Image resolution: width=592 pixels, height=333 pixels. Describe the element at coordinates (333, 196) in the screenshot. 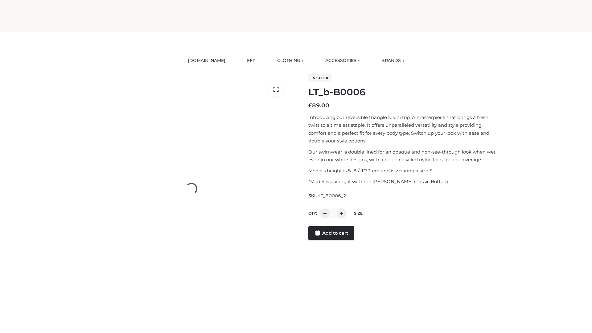

I see `span: LT_B0006_2` at that location.